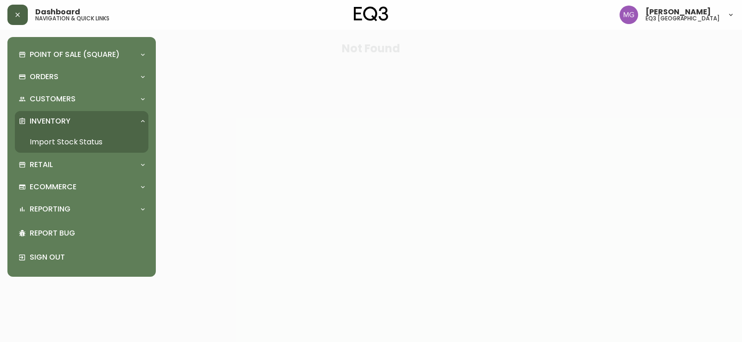 Image resolution: width=742 pixels, height=342 pixels. What do you see at coordinates (628, 15) in the screenshot?
I see `img: de8837be2a95cd31bb7c9ae23fe16153` at bounding box center [628, 15].